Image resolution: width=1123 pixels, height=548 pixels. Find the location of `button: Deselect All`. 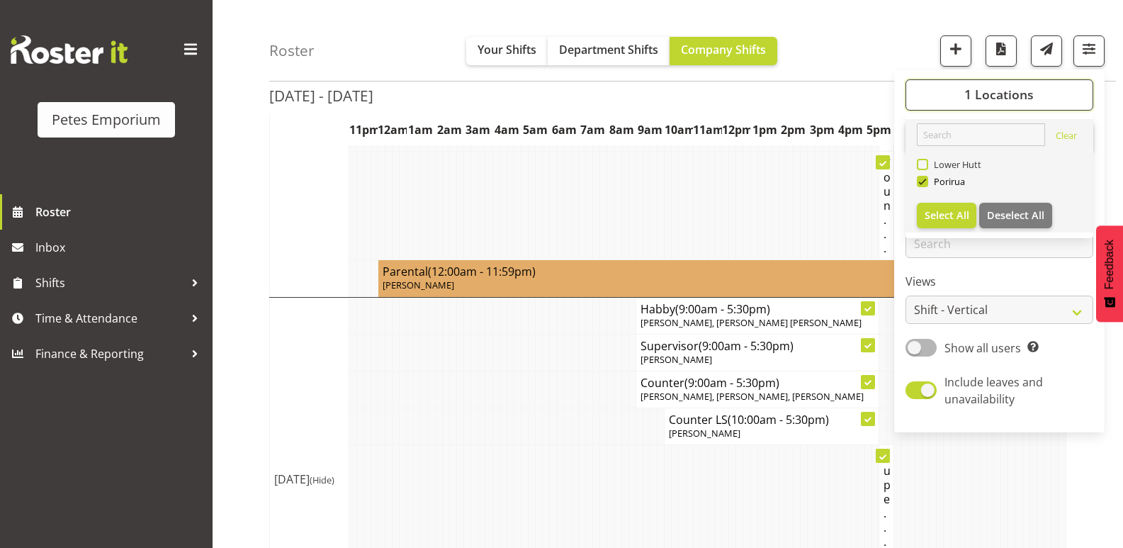

button: Deselect All is located at coordinates (1015, 215).